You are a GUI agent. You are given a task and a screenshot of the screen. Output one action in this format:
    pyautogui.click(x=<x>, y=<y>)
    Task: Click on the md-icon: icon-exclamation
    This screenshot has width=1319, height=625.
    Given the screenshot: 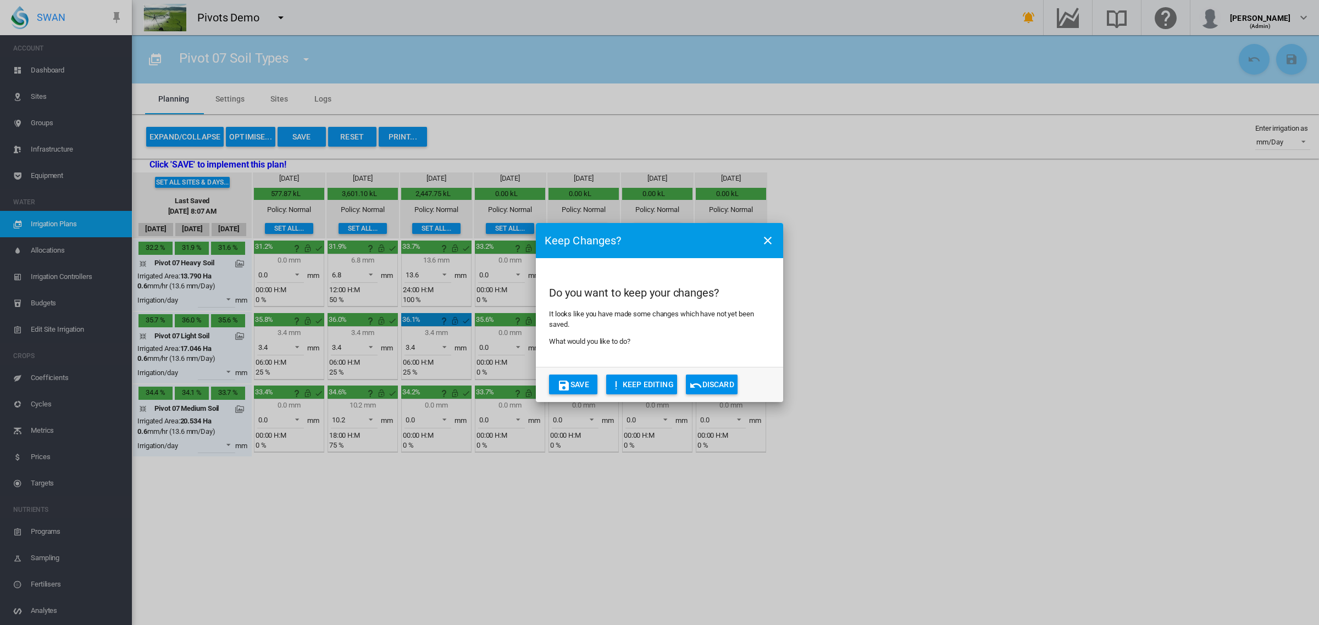 What is the action you would take?
    pyautogui.click(x=616, y=386)
    